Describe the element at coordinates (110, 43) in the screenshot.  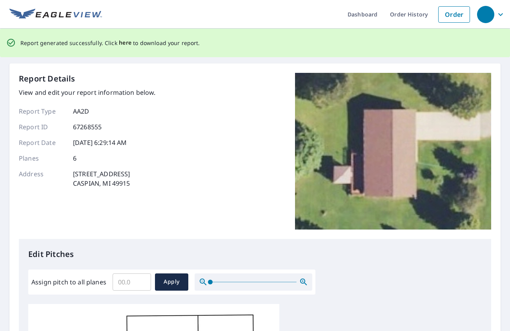
I see `p: Report generated successfully. Click to download your report.` at that location.